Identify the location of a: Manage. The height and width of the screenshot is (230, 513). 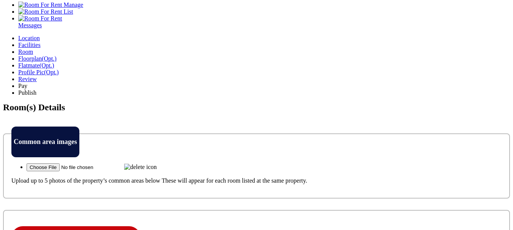
(50, 5).